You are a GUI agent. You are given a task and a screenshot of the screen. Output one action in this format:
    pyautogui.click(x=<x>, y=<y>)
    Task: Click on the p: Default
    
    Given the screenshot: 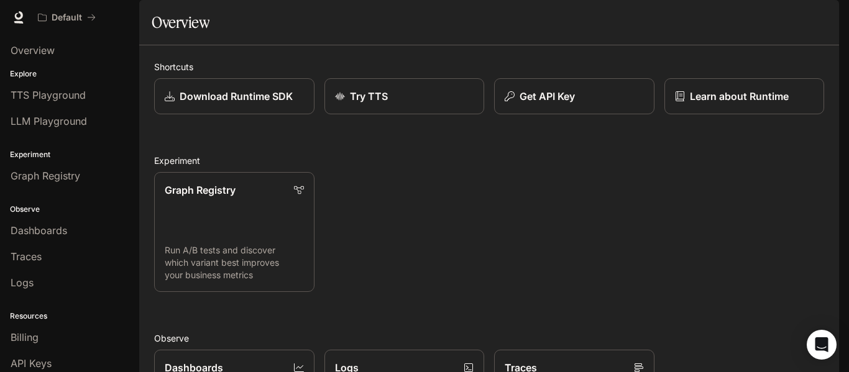 What is the action you would take?
    pyautogui.click(x=67, y=17)
    